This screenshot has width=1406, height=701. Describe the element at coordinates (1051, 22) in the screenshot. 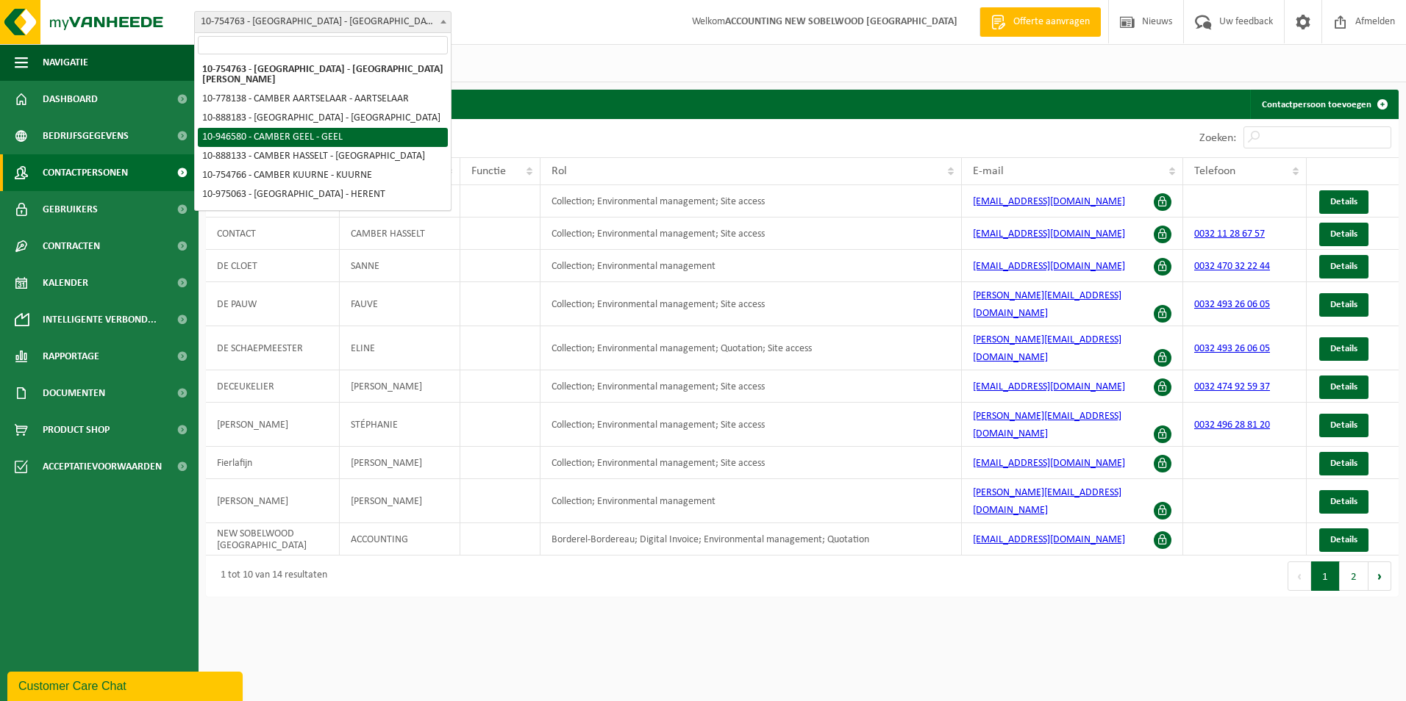

I see `span: Offerte aanvragen` at that location.